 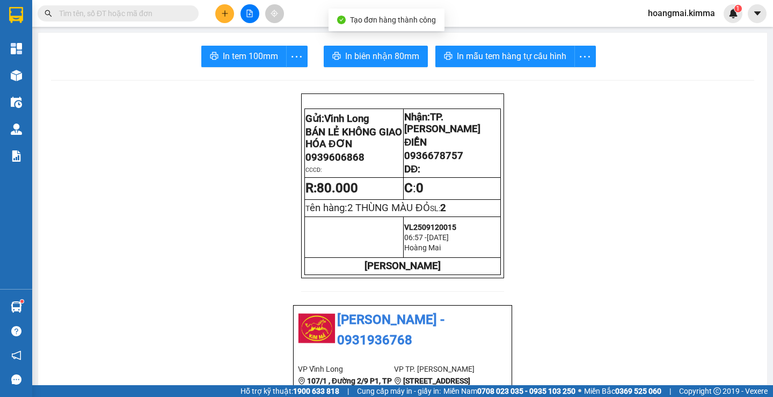 What do you see at coordinates (36, 81) in the screenshot?
I see `div: 30.000` at bounding box center [36, 81].